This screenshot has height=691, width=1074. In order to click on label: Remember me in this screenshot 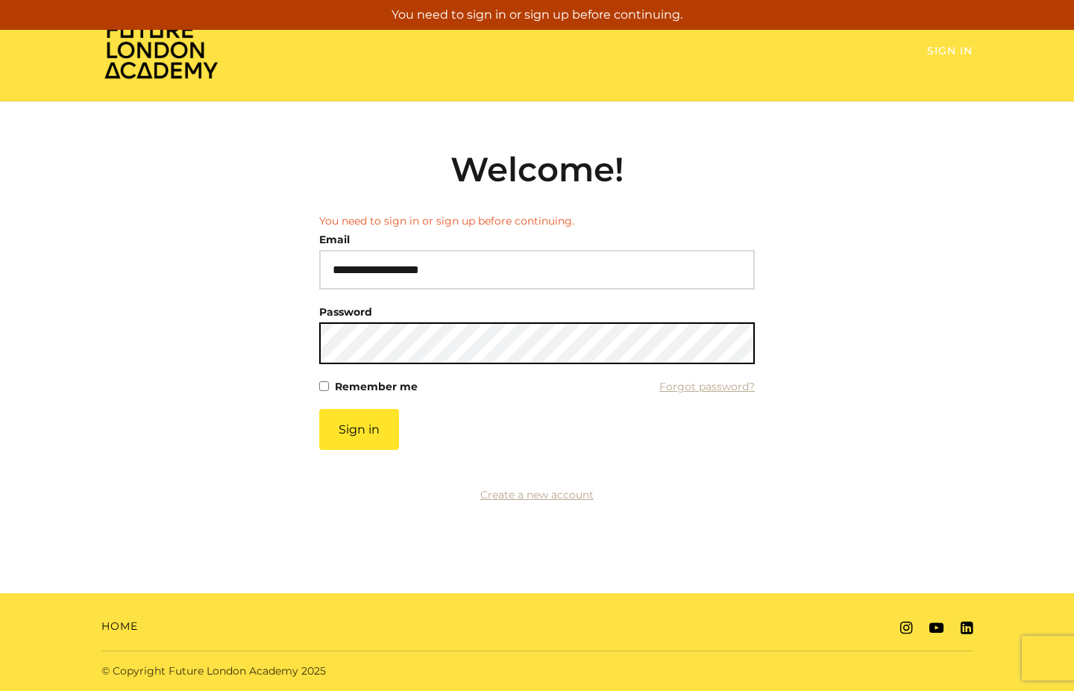, I will do `click(376, 386)`.